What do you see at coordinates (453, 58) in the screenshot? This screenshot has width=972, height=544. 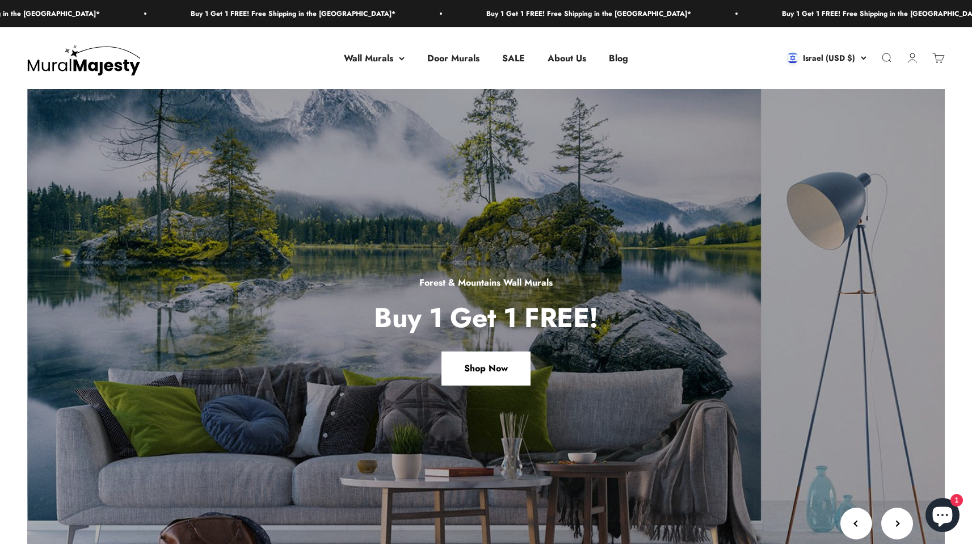 I see `a: Door Murals` at bounding box center [453, 58].